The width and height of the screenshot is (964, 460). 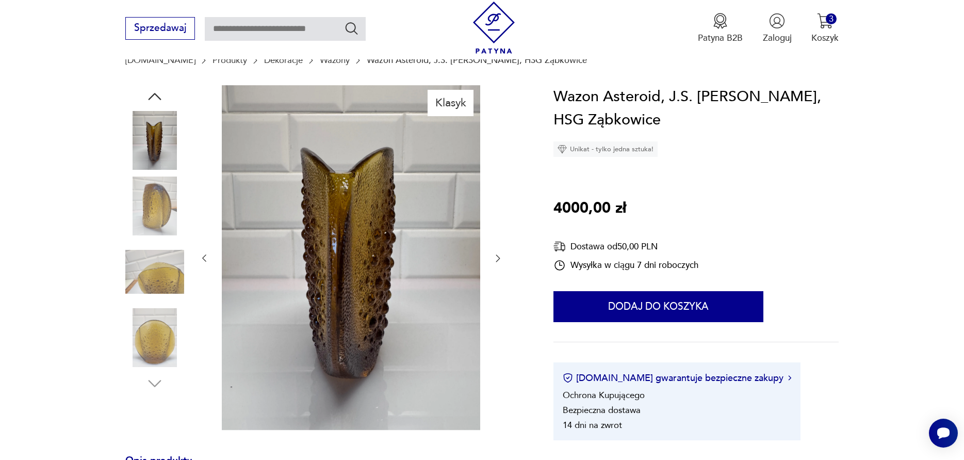 I want to click on li: Ochrona Kupującego, so click(x=603, y=395).